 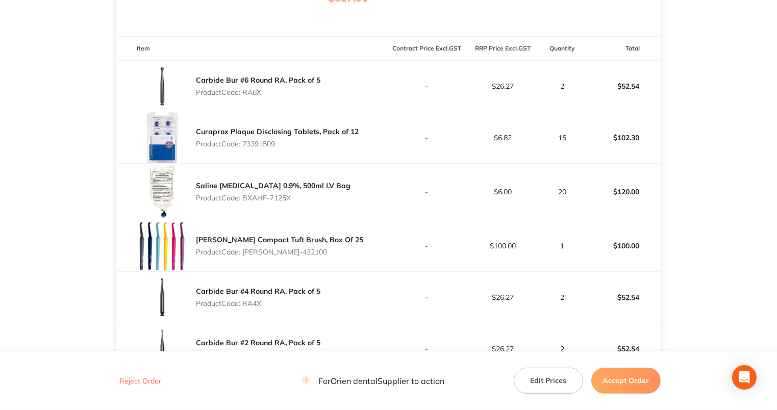 What do you see at coordinates (745, 378) in the screenshot?
I see `div: Open Intercom Messenger` at bounding box center [745, 378].